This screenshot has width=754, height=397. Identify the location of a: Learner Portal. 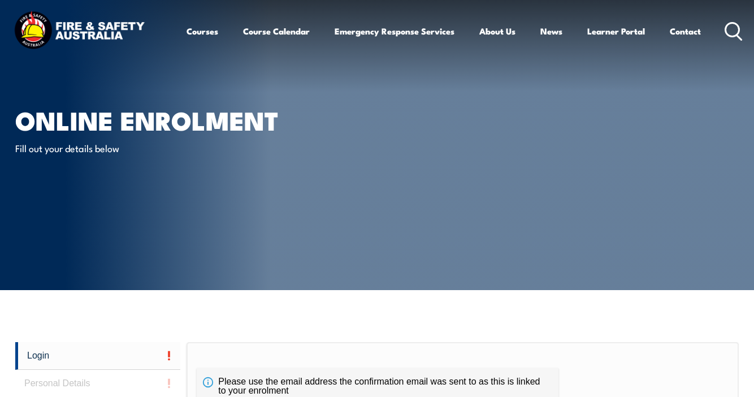
(616, 31).